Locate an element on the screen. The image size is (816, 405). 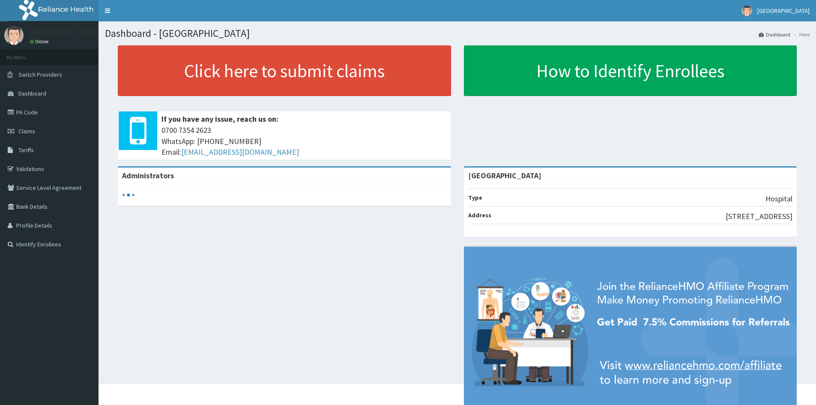
li: Here is located at coordinates (800, 34).